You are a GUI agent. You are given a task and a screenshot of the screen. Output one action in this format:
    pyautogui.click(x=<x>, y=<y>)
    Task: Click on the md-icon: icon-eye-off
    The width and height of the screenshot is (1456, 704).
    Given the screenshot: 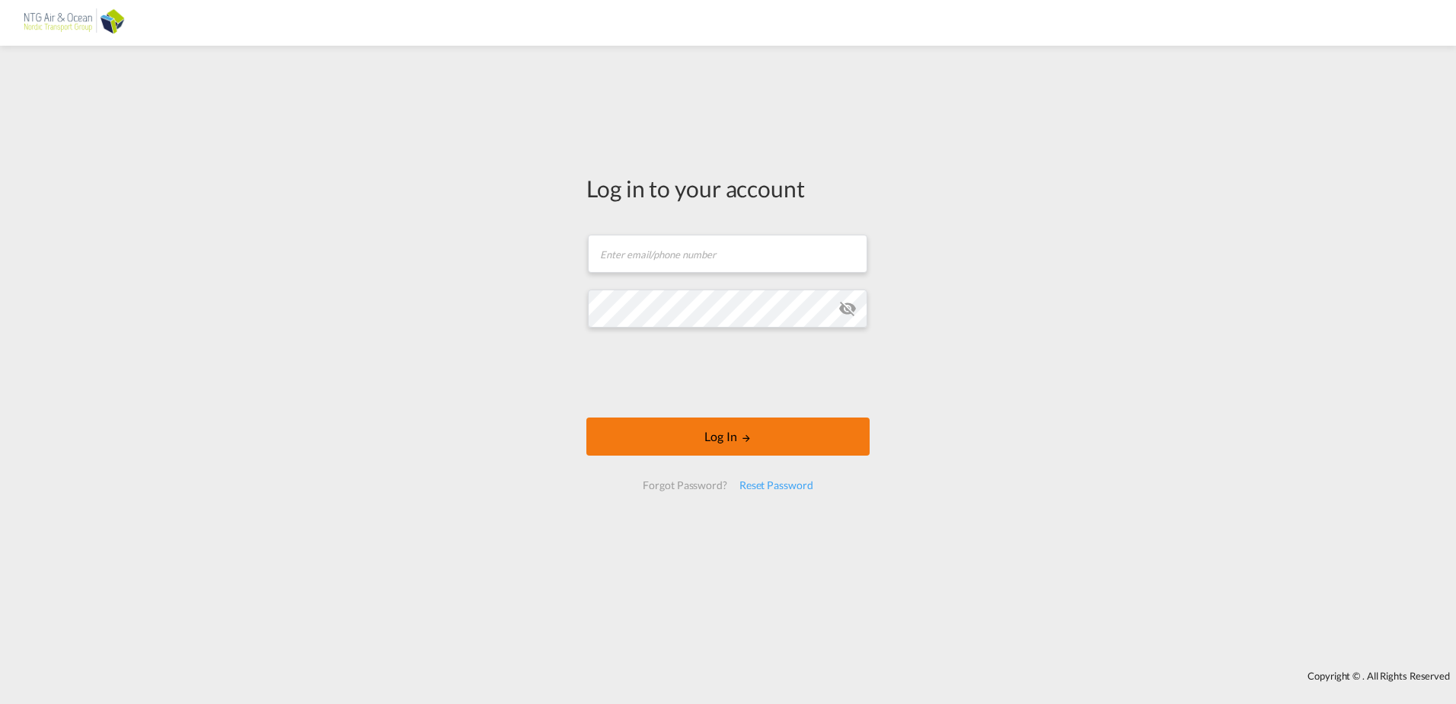 What is the action you would take?
    pyautogui.click(x=847, y=308)
    